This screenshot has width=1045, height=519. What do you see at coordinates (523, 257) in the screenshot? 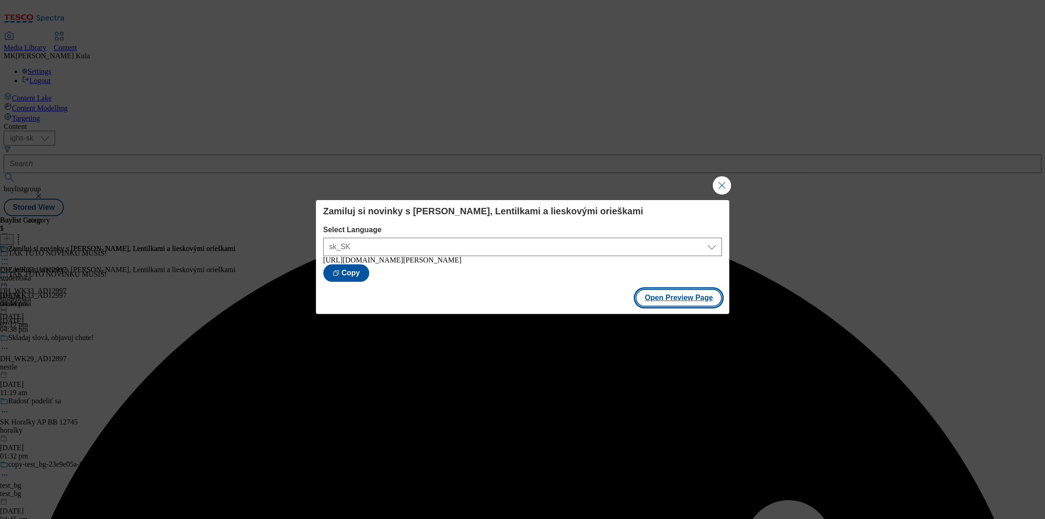
I see `div: Modal` at bounding box center [523, 257].